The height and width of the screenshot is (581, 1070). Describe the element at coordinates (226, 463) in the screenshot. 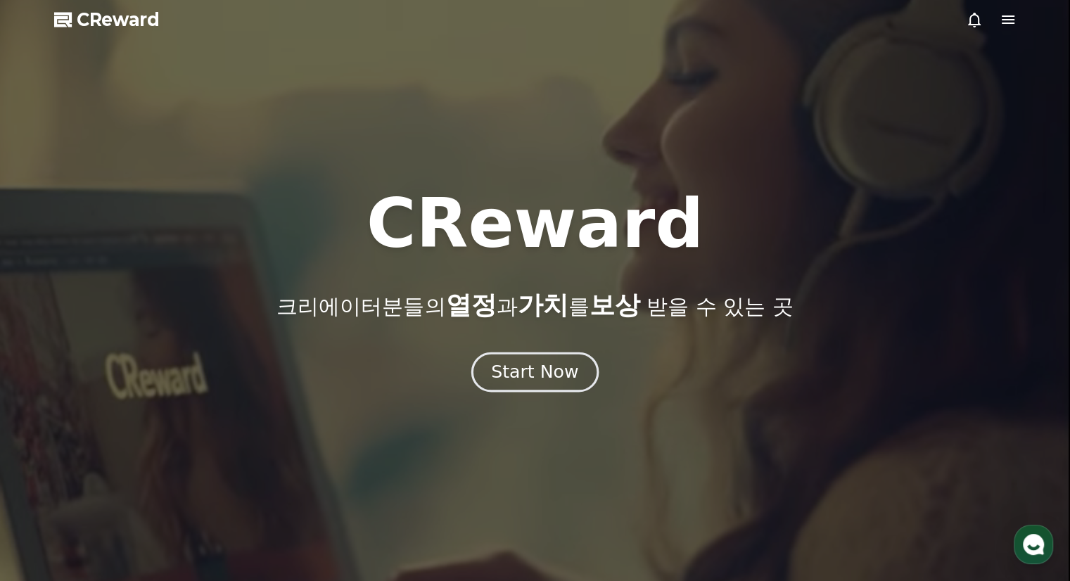

I see `a: 설정` at that location.